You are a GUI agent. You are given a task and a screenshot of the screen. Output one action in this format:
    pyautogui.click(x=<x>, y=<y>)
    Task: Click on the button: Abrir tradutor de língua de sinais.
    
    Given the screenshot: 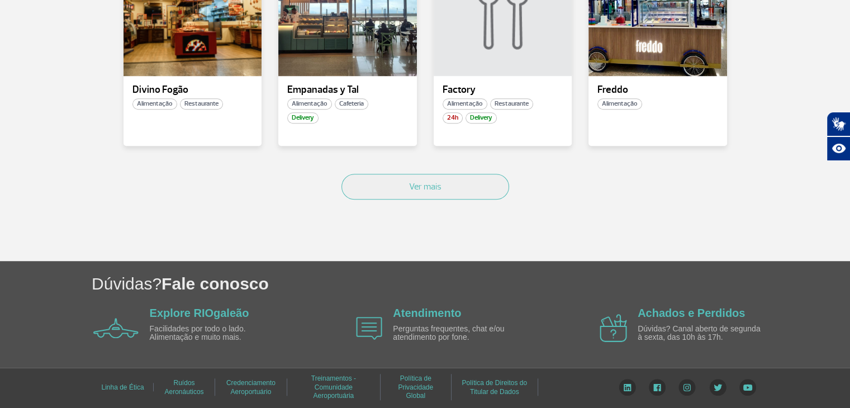 What is the action you would take?
    pyautogui.click(x=838, y=124)
    